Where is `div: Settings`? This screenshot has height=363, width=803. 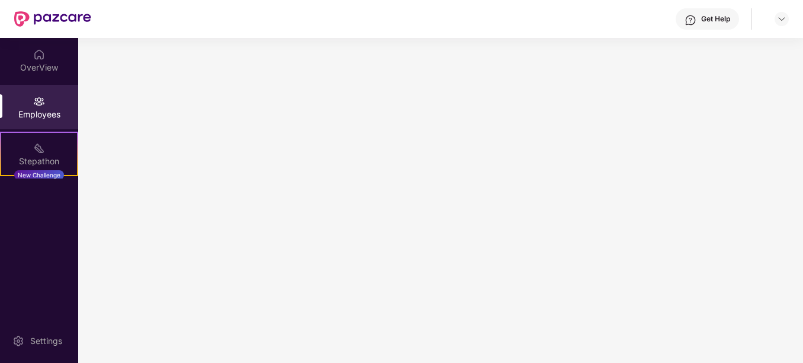
div: Settings is located at coordinates (46, 341).